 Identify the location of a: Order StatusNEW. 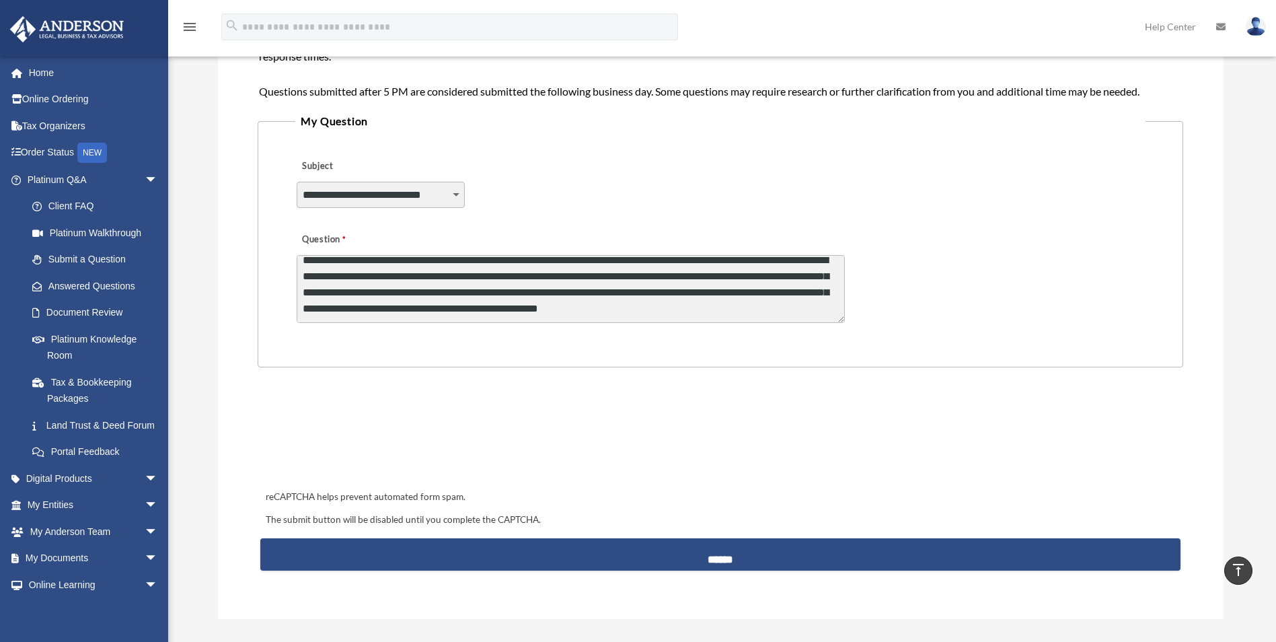
(93, 153).